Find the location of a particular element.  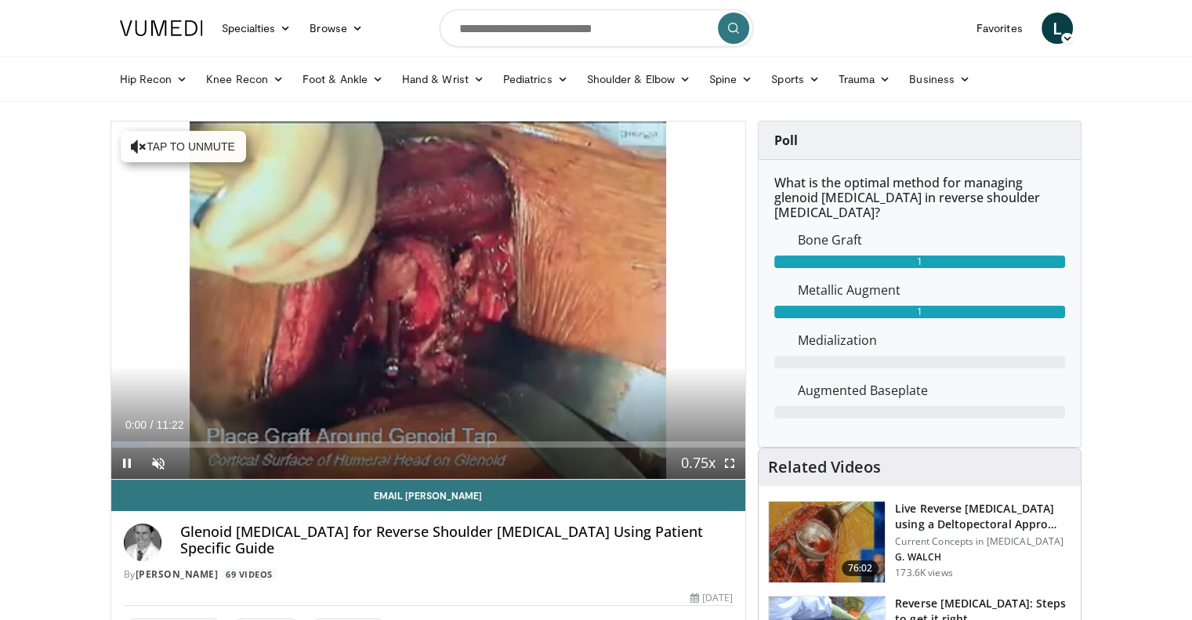

img: 684033_3.png.150x105_q85_crop-smart_upscale.jpg is located at coordinates (827, 542).